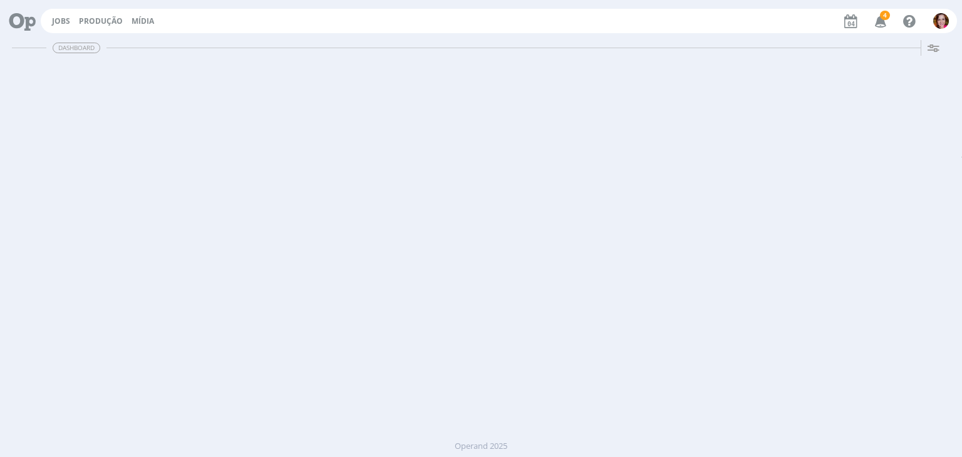  Describe the element at coordinates (940, 21) in the screenshot. I see `img: B` at that location.